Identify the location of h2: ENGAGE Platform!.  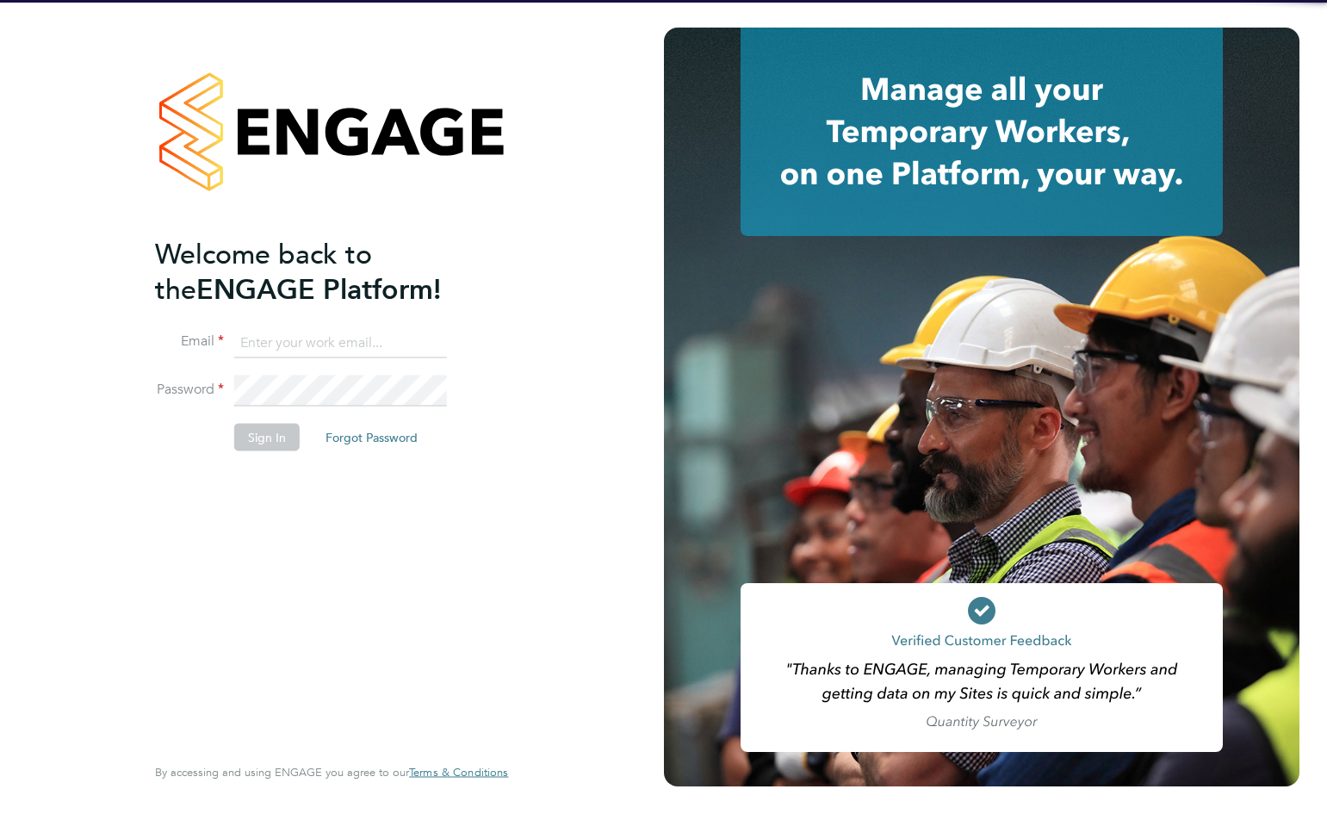
(323, 271).